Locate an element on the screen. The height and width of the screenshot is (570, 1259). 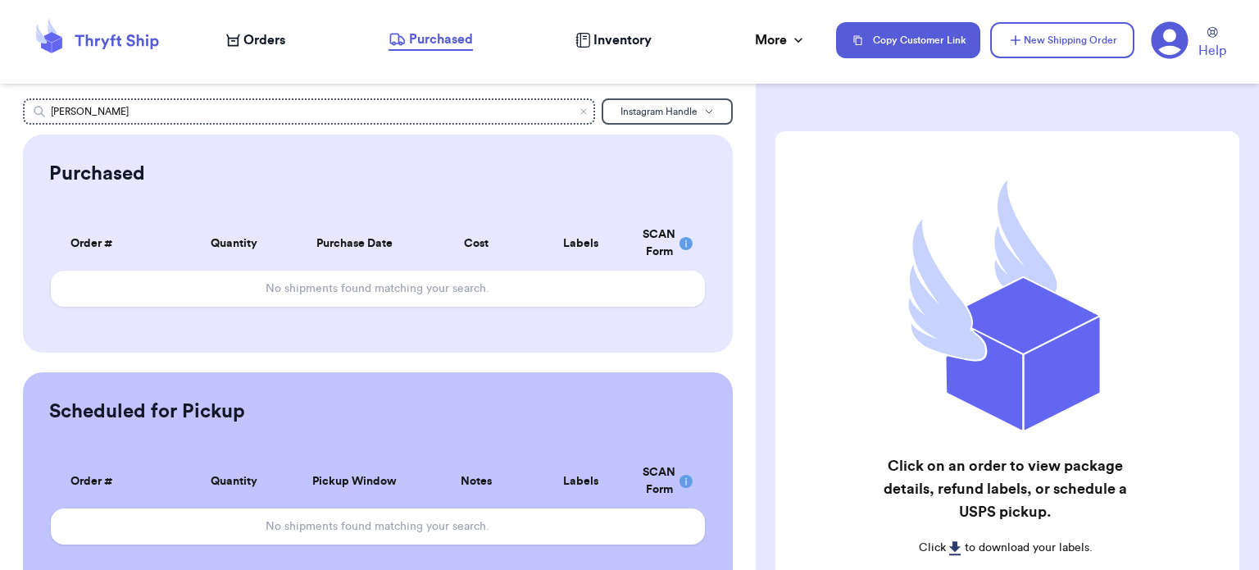
button: New Shipping Order is located at coordinates (1063, 40).